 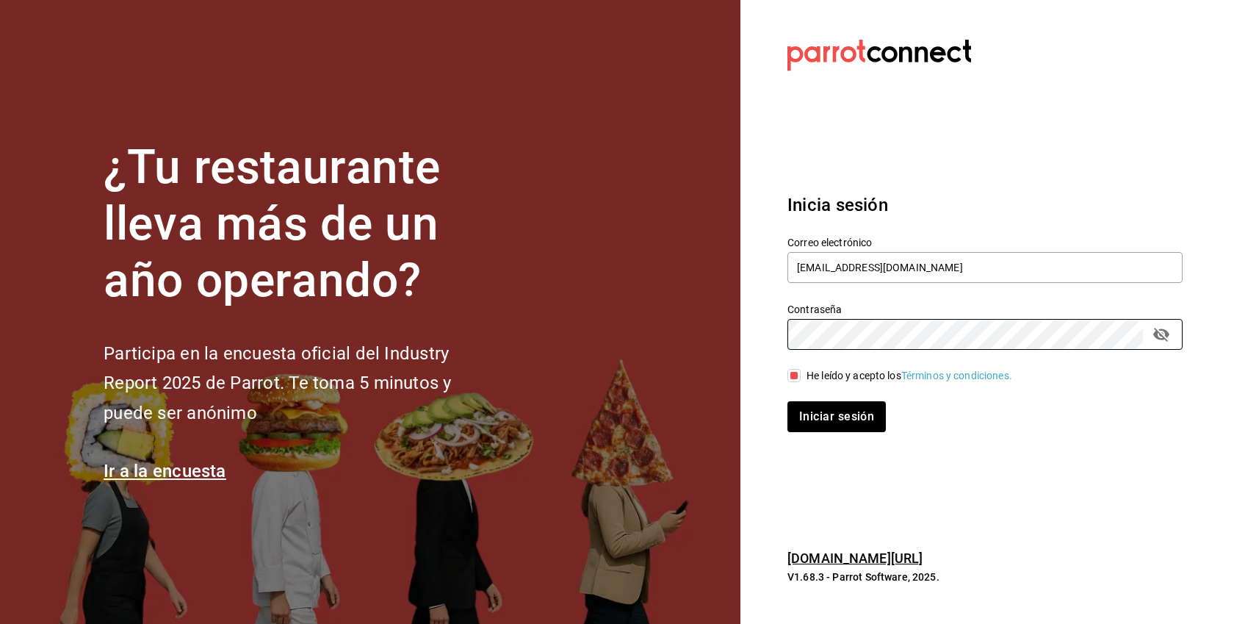 What do you see at coordinates (956, 375) in the screenshot?
I see `a: Términos y condiciones.` at bounding box center [956, 375].